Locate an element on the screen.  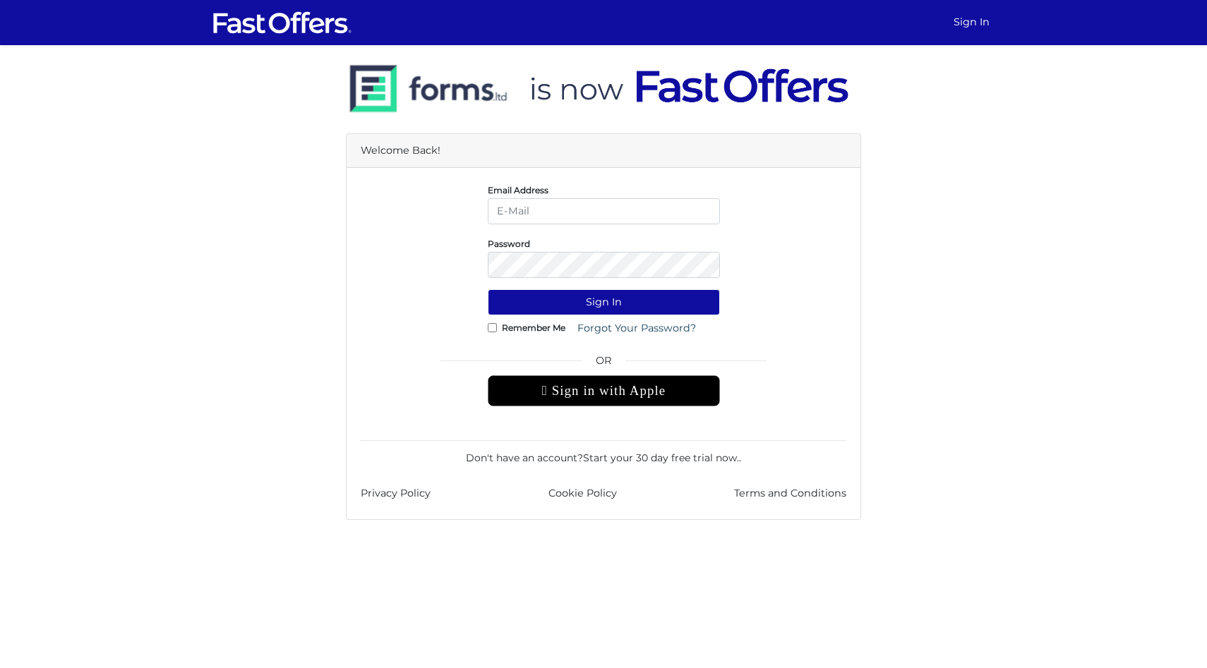
a: Terms and Conditions is located at coordinates (790, 493).